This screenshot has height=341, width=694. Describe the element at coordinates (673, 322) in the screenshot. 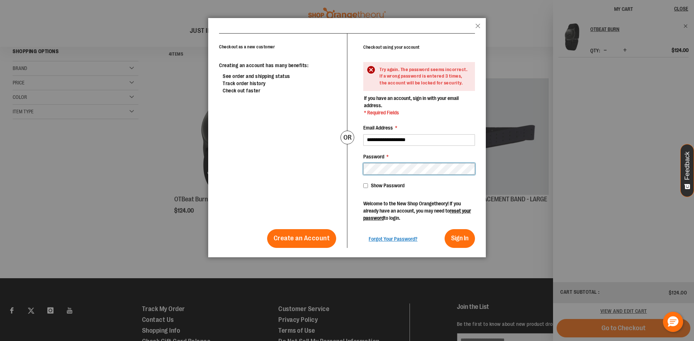

I see `button: Hello, have a question? Let’s chat.` at that location.